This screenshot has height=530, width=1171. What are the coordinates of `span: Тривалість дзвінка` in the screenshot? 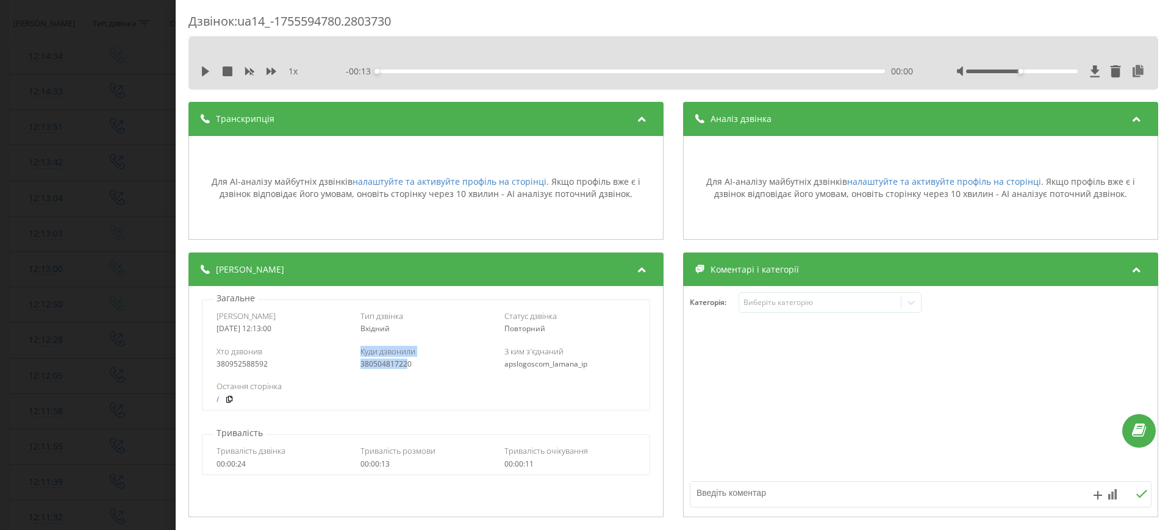 It's located at (251, 451).